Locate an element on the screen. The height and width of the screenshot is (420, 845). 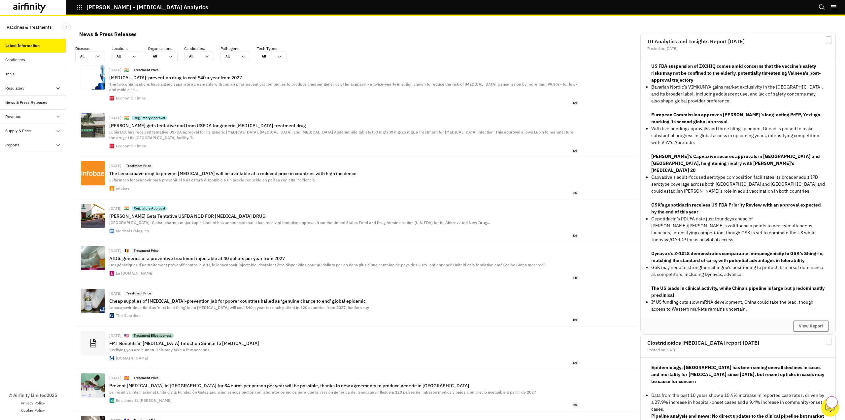
img: BRCOWHSAEVGBTCD4NE7F5M2HB4.jpg is located at coordinates (93, 385).